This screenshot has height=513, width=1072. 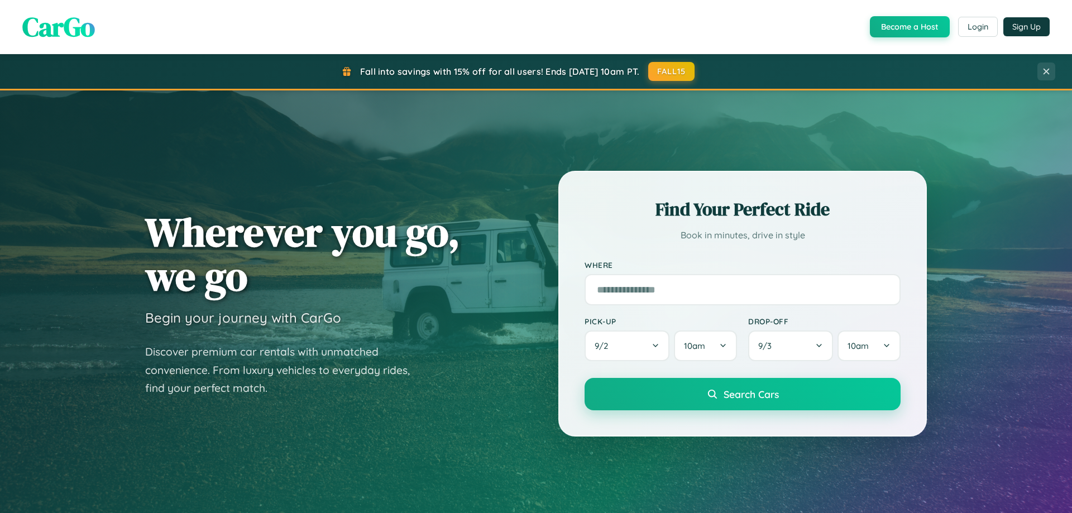 I want to click on label: Where, so click(x=743, y=265).